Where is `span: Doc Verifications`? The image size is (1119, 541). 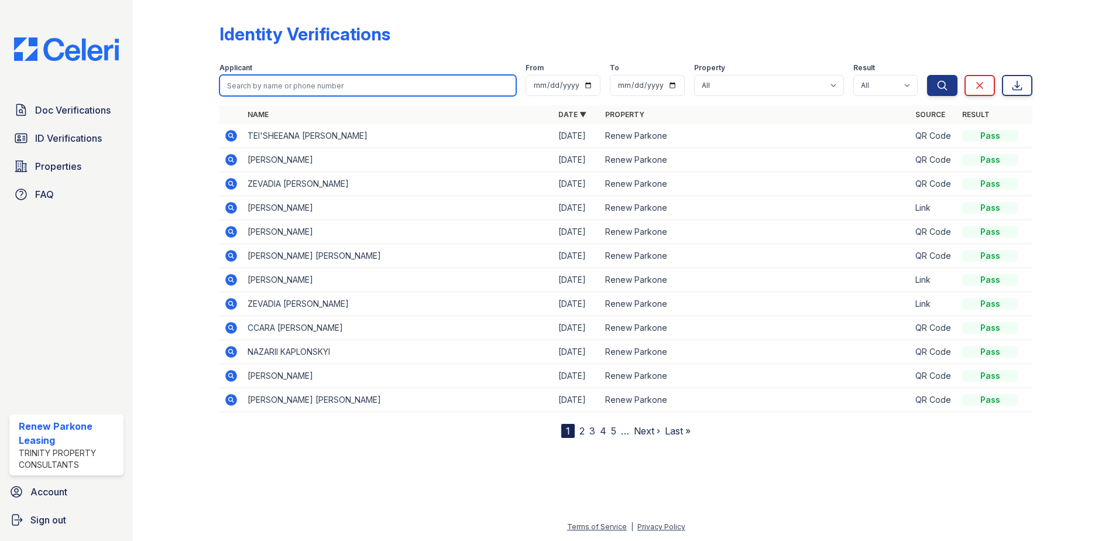
span: Doc Verifications is located at coordinates (73, 110).